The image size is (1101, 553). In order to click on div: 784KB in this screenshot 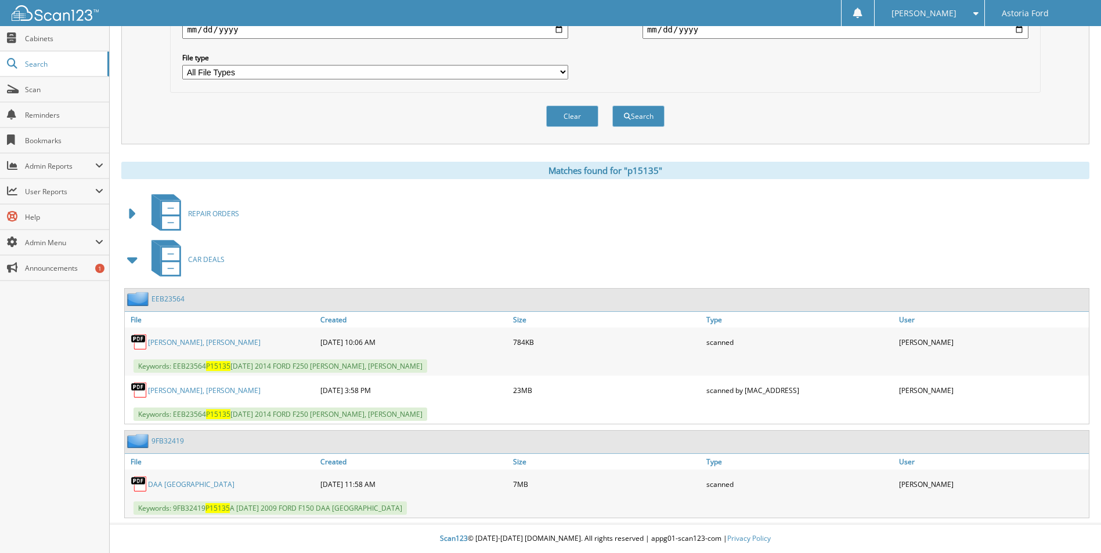, I will do `click(606, 342)`.